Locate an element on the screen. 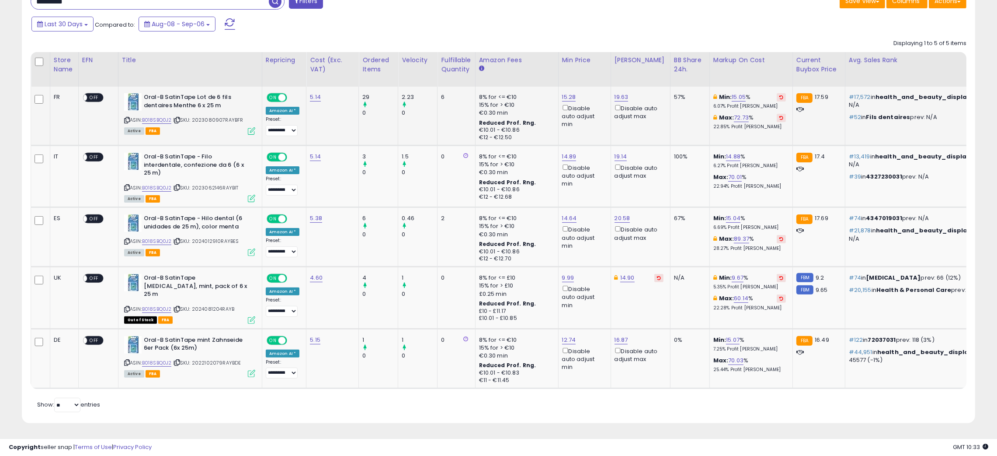 The image size is (997, 456). b: Oral-B SatinTape mint Zahnseide 6er Pack (6x 25m) is located at coordinates (197, 345).